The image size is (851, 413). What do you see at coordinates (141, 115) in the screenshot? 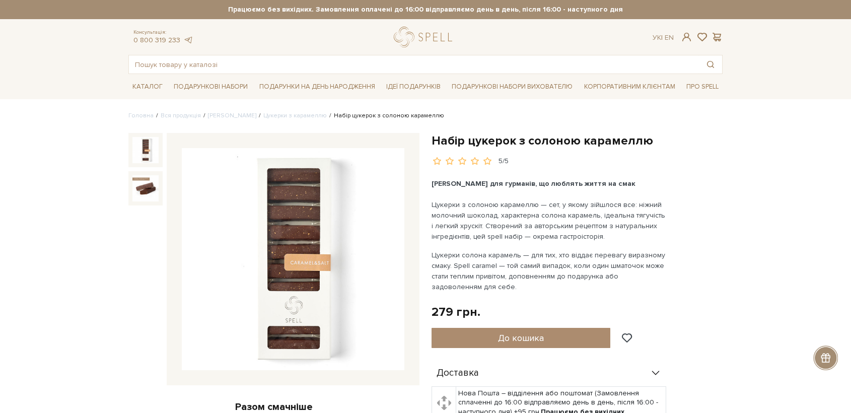
I see `a: Головна` at bounding box center [141, 115].